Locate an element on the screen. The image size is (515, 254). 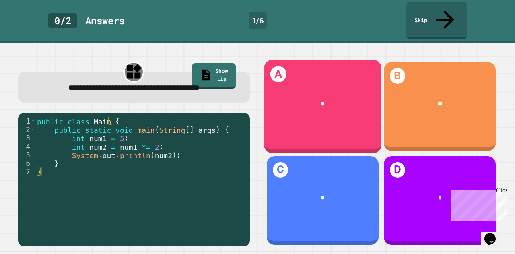
div: 2 is located at coordinates (27, 129).